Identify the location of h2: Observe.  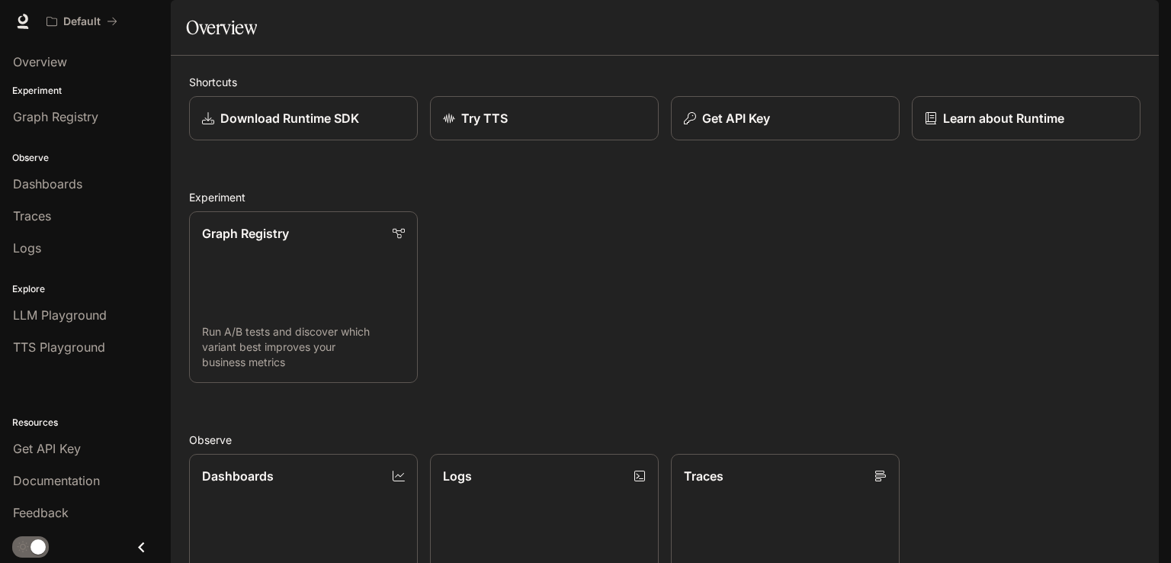
(665, 439).